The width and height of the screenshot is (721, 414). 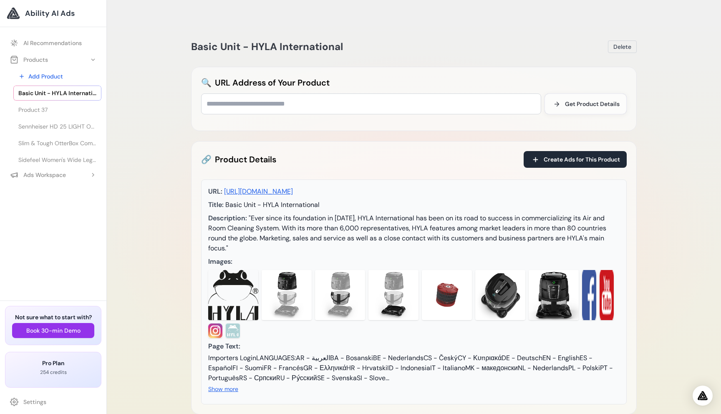 What do you see at coordinates (53, 372) in the screenshot?
I see `p: 254 credits` at bounding box center [53, 372].